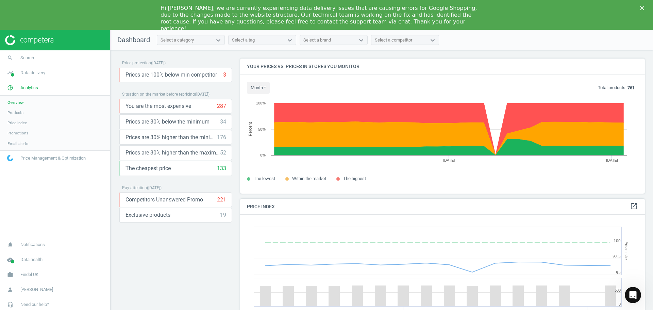  Describe the element at coordinates (223, 122) in the screenshot. I see `div: 34` at that location.